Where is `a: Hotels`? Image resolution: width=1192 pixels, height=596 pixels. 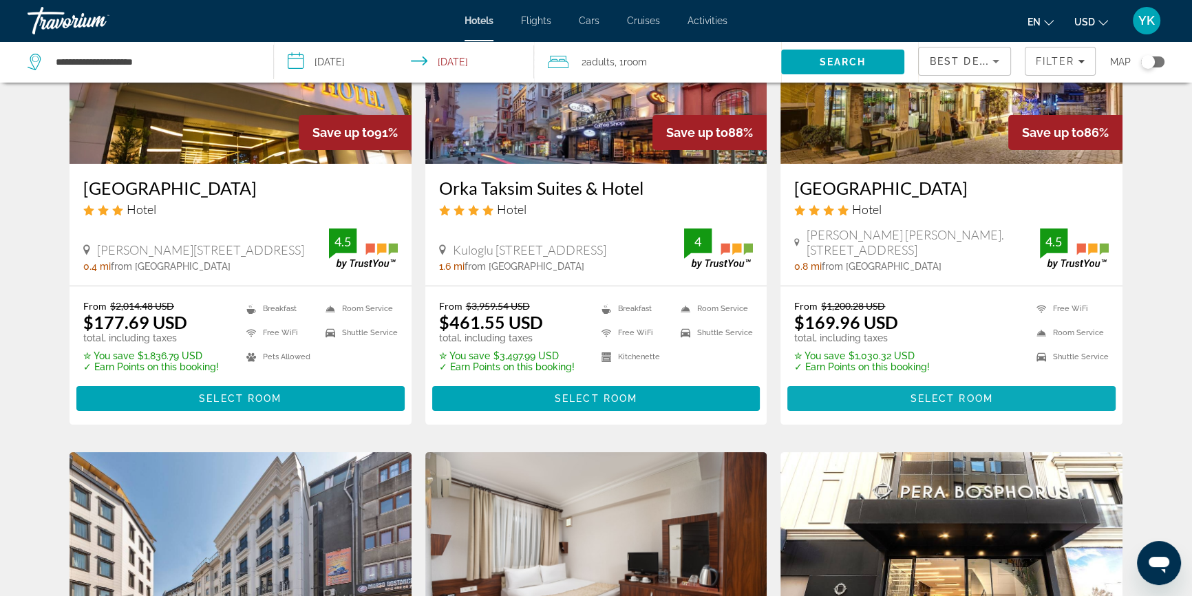 a: Hotels is located at coordinates (479, 21).